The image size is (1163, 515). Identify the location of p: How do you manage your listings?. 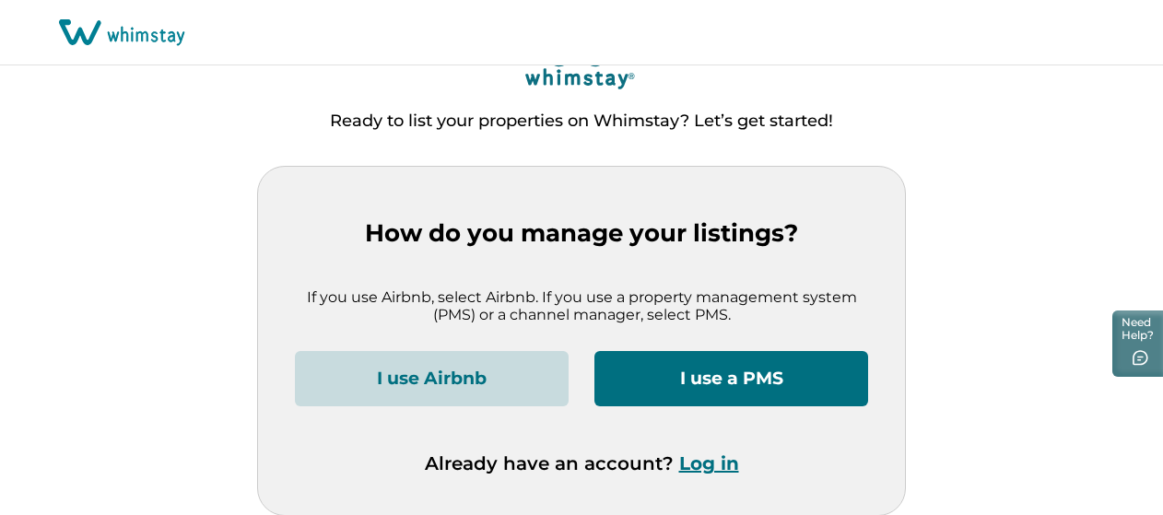
(582, 233).